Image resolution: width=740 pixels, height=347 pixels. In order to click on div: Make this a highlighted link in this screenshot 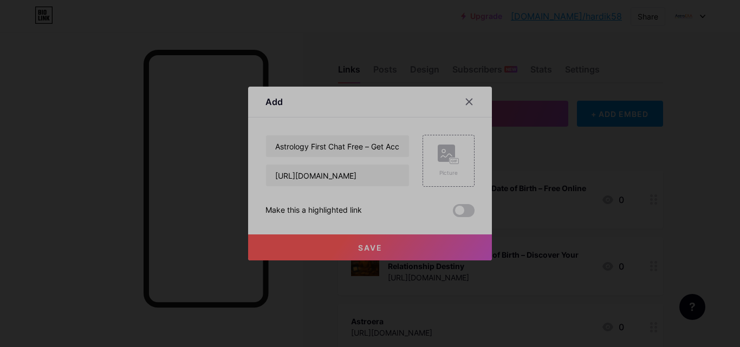, I will do `click(314, 211)`.